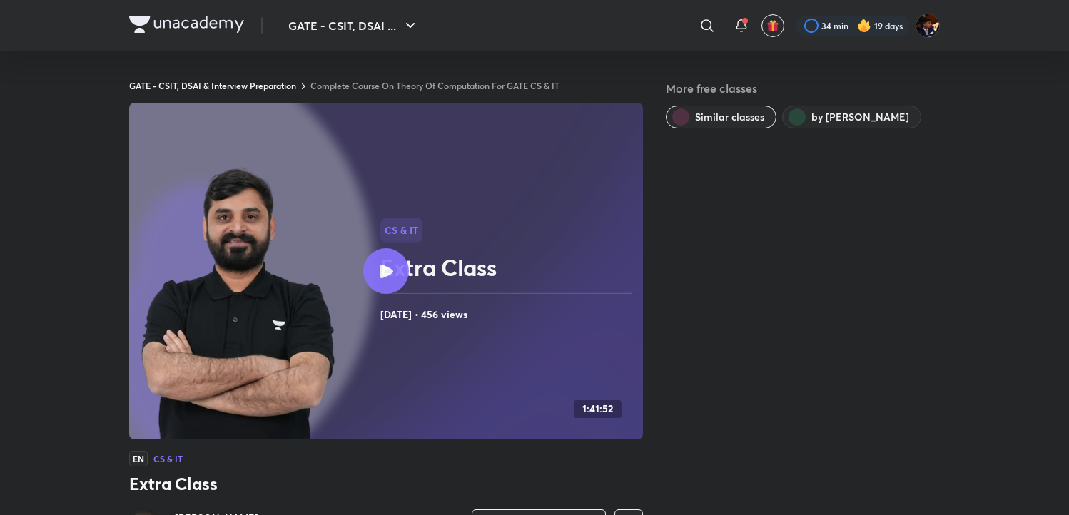  What do you see at coordinates (353, 26) in the screenshot?
I see `button: GATE - CSIT, DSAI ...` at bounding box center [353, 26].